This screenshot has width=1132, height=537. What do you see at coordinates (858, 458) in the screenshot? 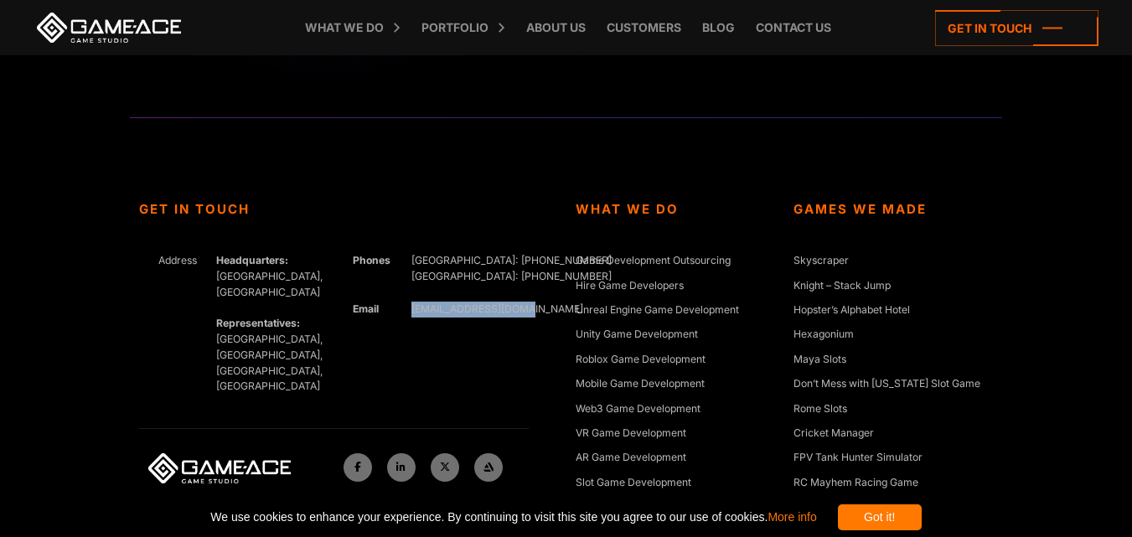
I see `a: FPV Tank Hunter Simulator` at bounding box center [858, 458].